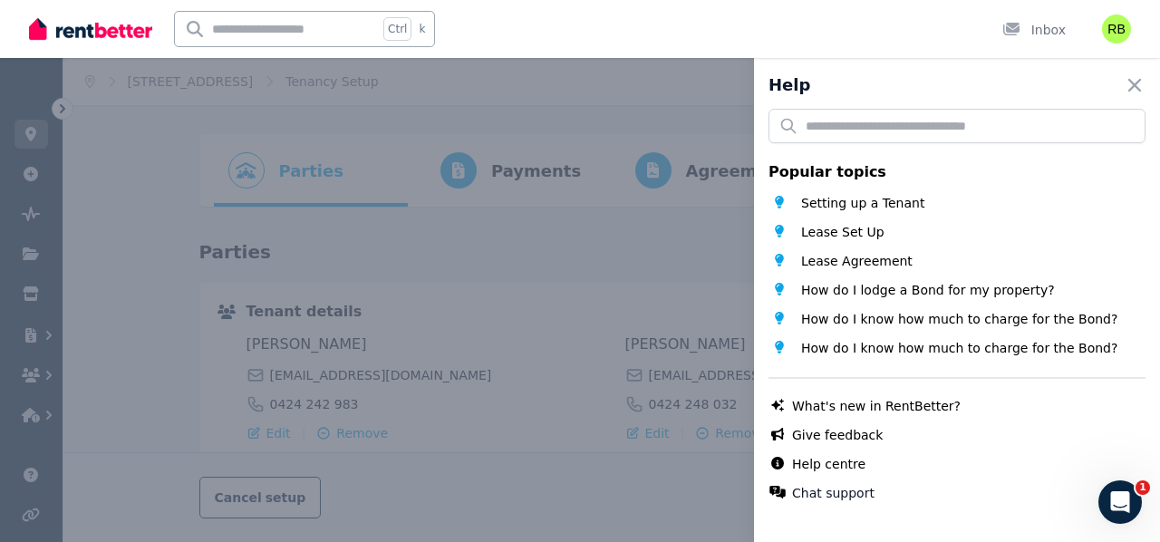 This screenshot has width=1160, height=542. Describe the element at coordinates (1142, 487) in the screenshot. I see `span: 1` at that location.